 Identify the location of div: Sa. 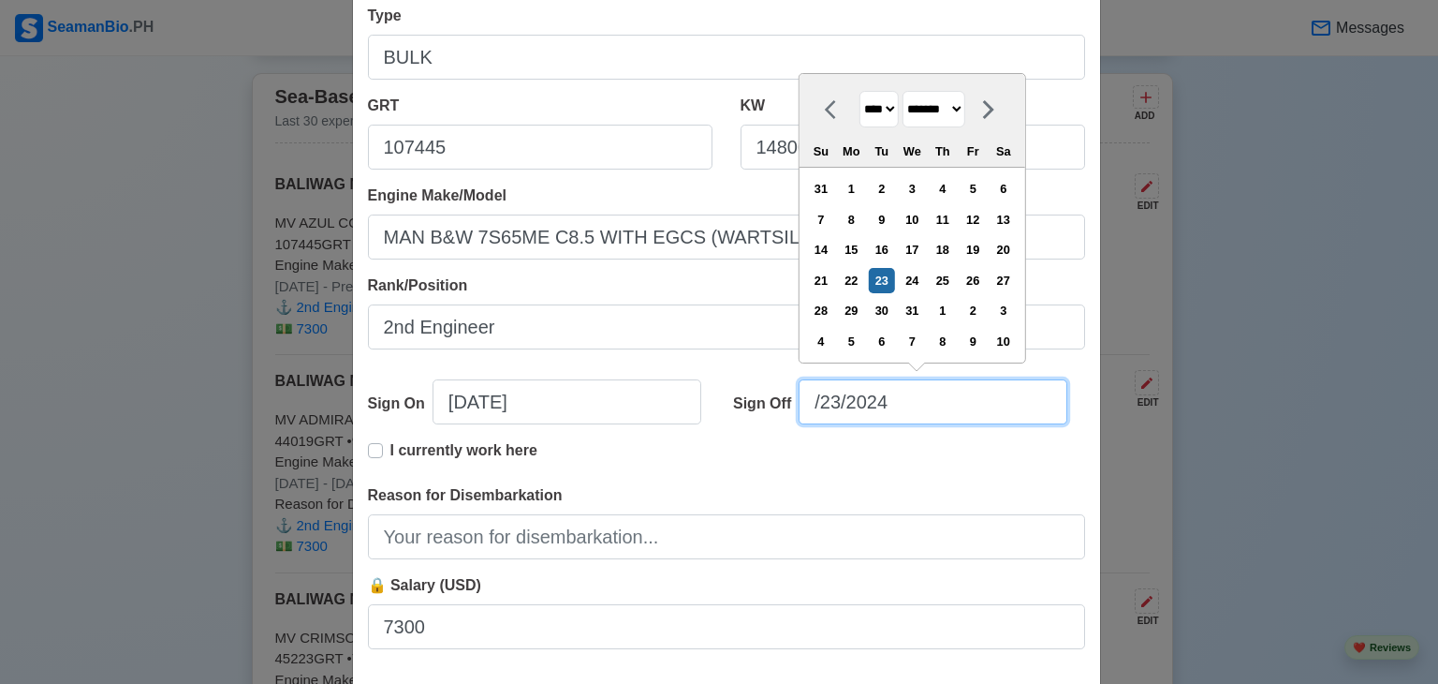
(1003, 151).